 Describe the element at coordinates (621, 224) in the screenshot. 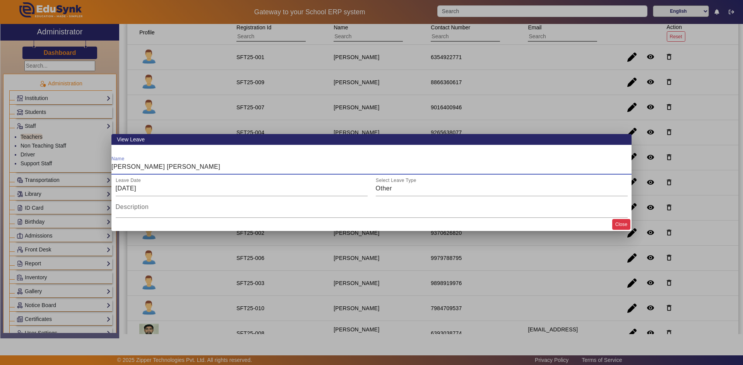

I see `button: Close` at that location.